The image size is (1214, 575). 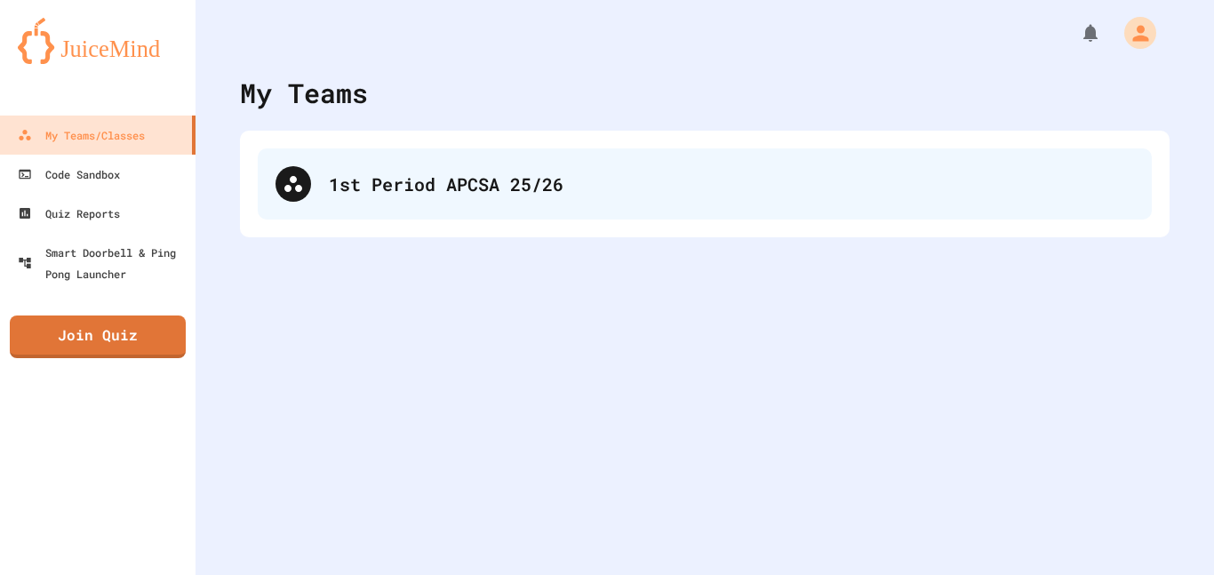 I want to click on div: My Account, so click(x=1133, y=33).